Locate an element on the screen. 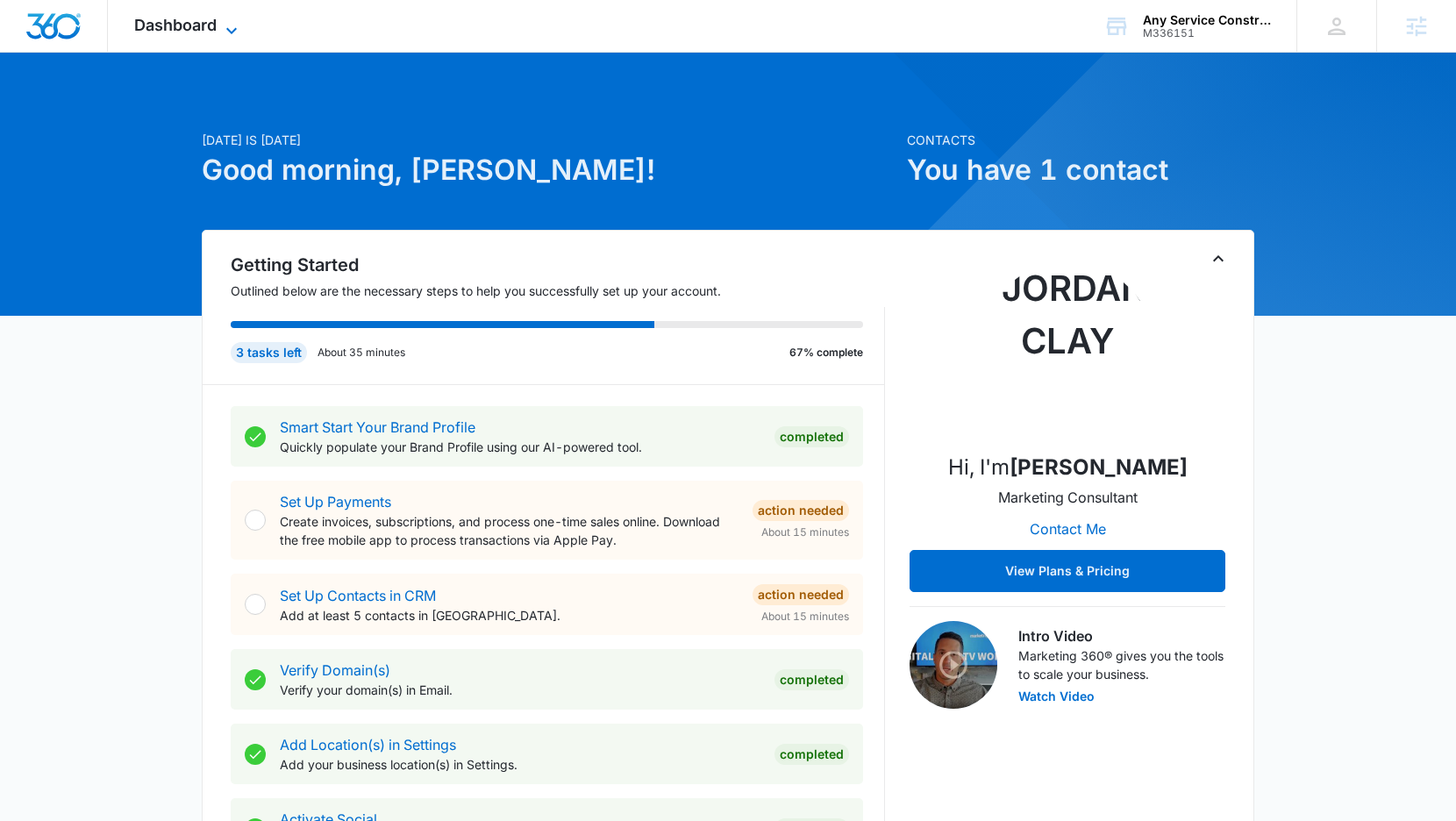  p: Marketing 360® gives you the tools to scale your business. is located at coordinates (1121, 665).